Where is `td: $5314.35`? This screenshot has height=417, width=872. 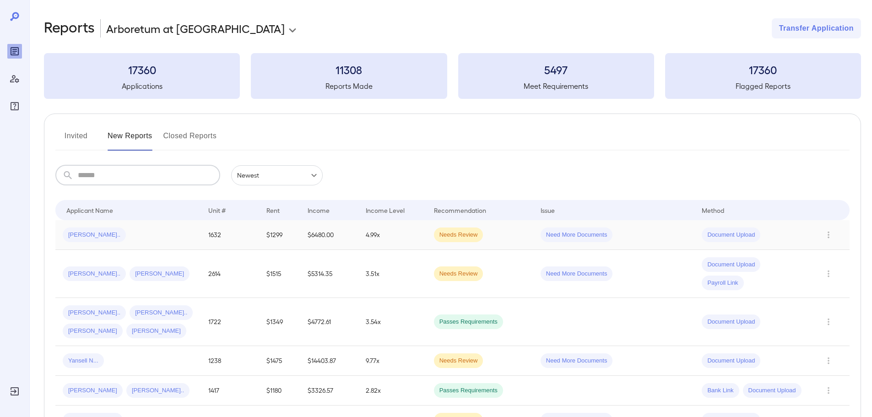
td: $5314.35 is located at coordinates (329, 274).